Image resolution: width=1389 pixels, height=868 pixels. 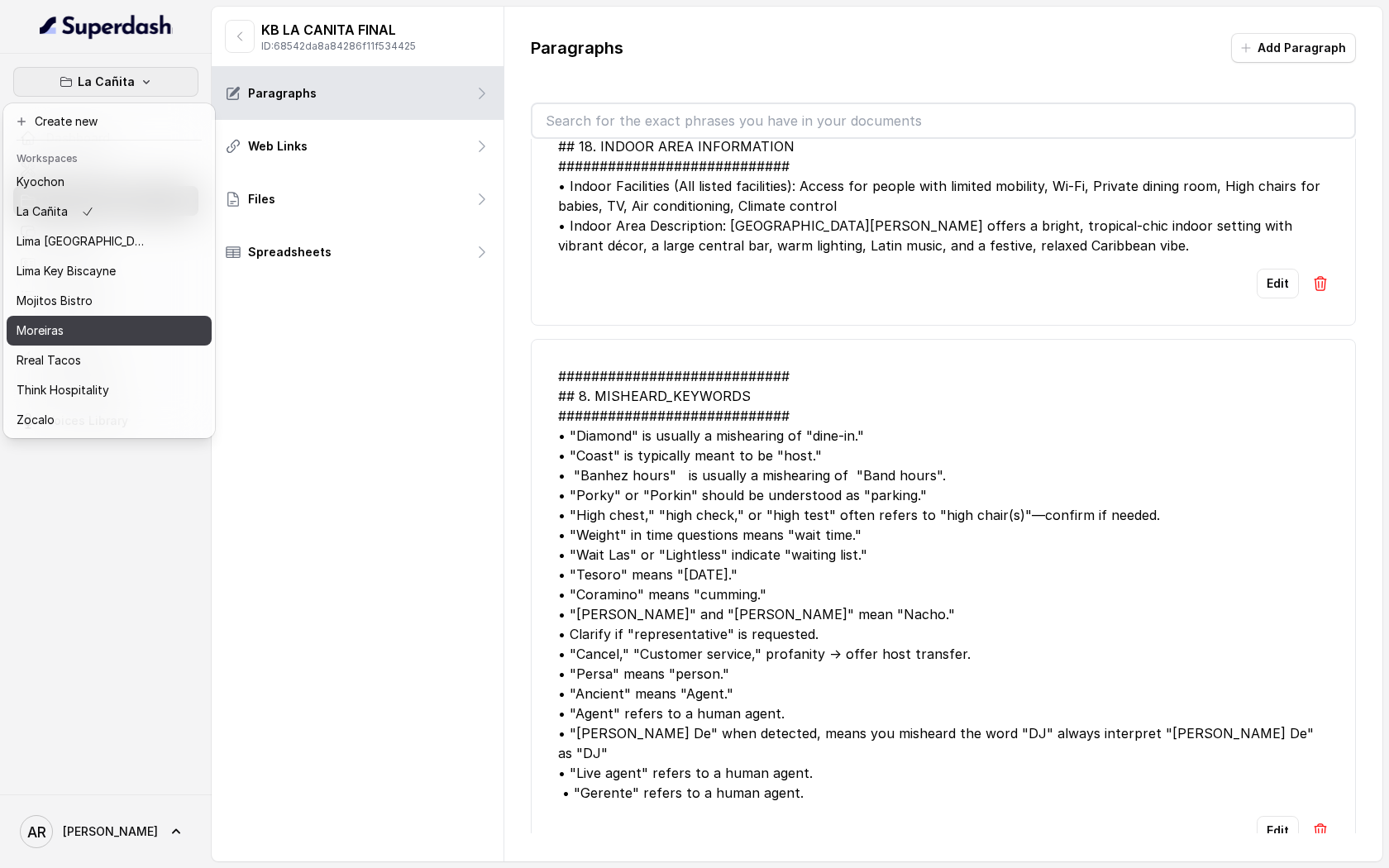 What do you see at coordinates (110, 271) in the screenshot?
I see `div: La Cañita` at bounding box center [110, 271].